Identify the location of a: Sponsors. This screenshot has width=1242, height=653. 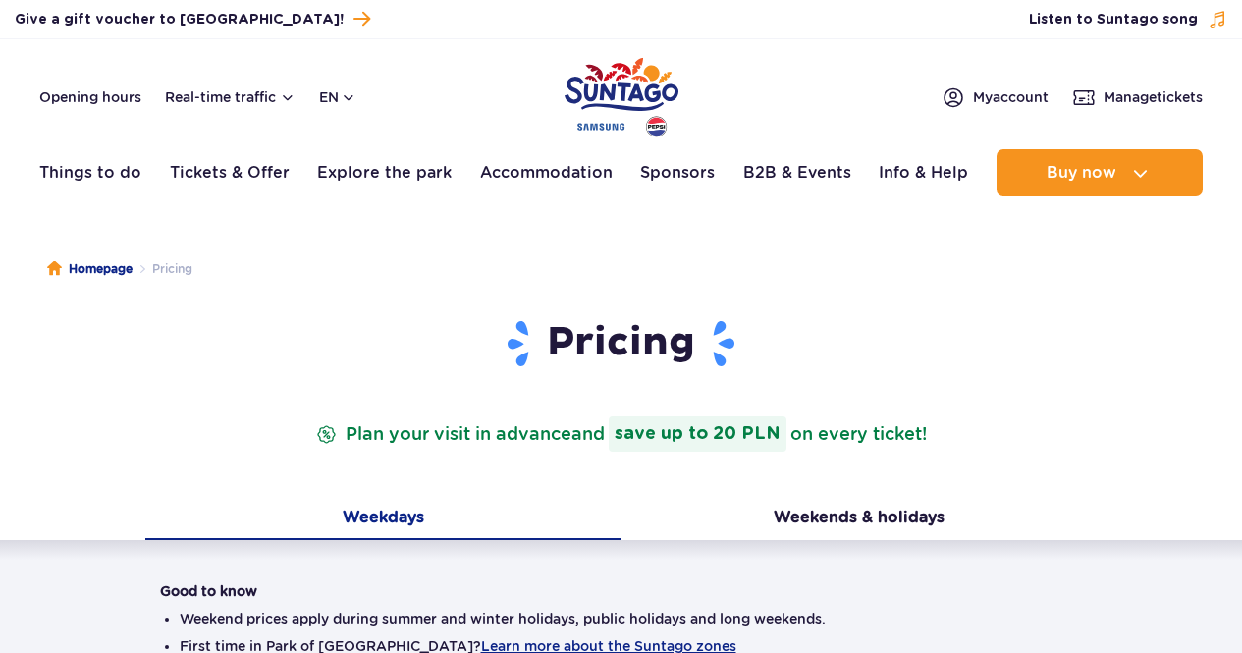
(677, 173).